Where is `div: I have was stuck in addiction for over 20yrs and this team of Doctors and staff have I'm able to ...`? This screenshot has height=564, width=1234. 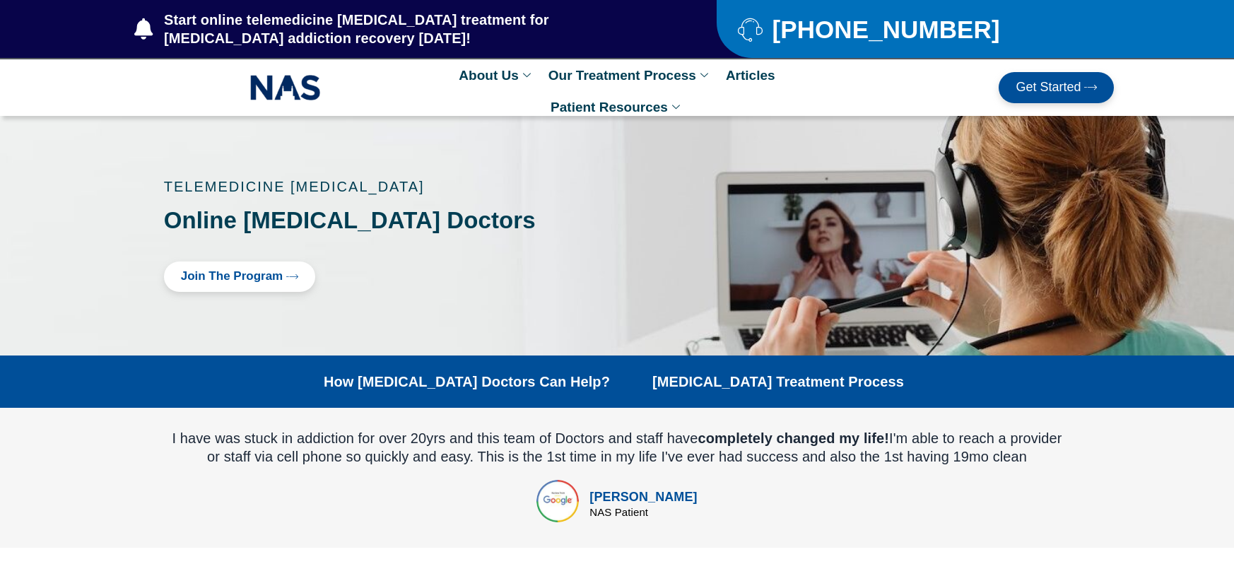
div: I have was stuck in addiction for over 20yrs and this team of Doctors and staff have I'm able to ... is located at coordinates (617, 447).